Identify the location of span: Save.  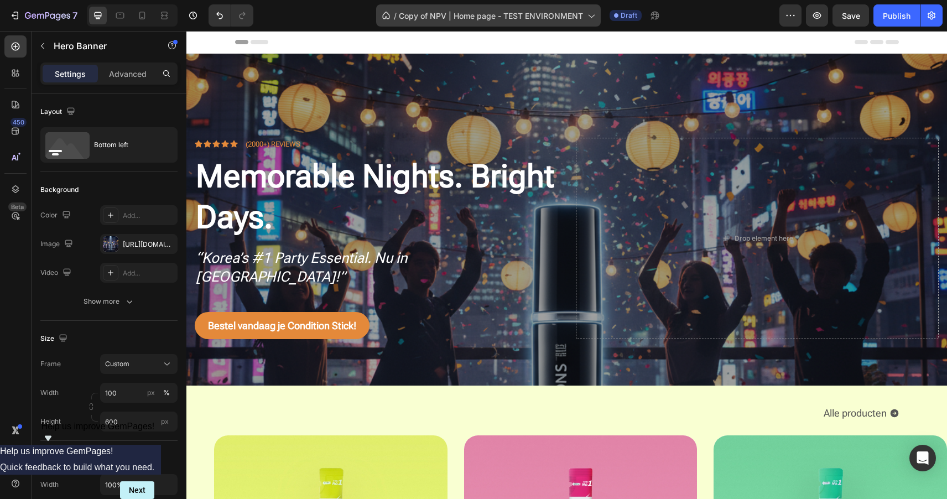
(851, 15).